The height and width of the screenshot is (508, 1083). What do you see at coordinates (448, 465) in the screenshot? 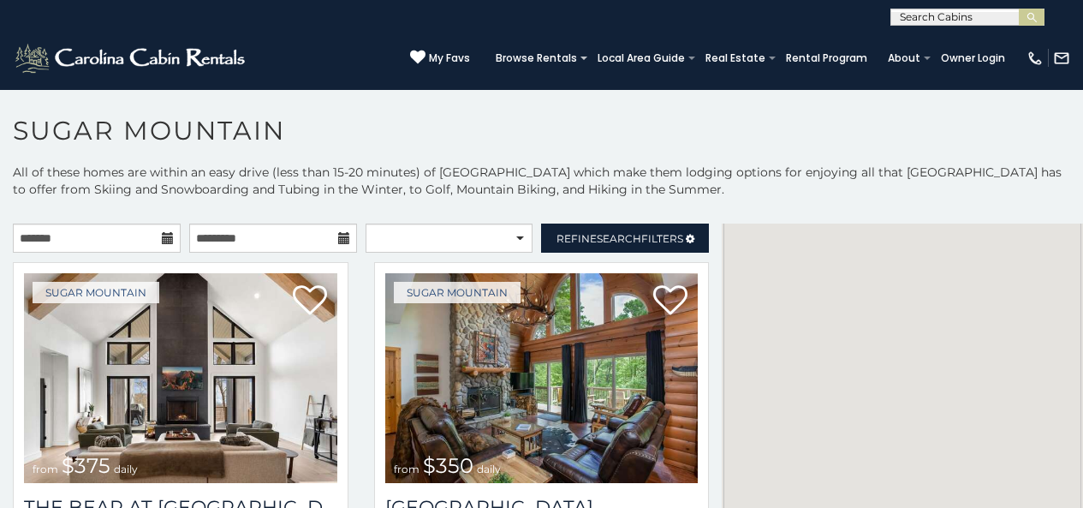
I see `span: $350` at bounding box center [448, 465].